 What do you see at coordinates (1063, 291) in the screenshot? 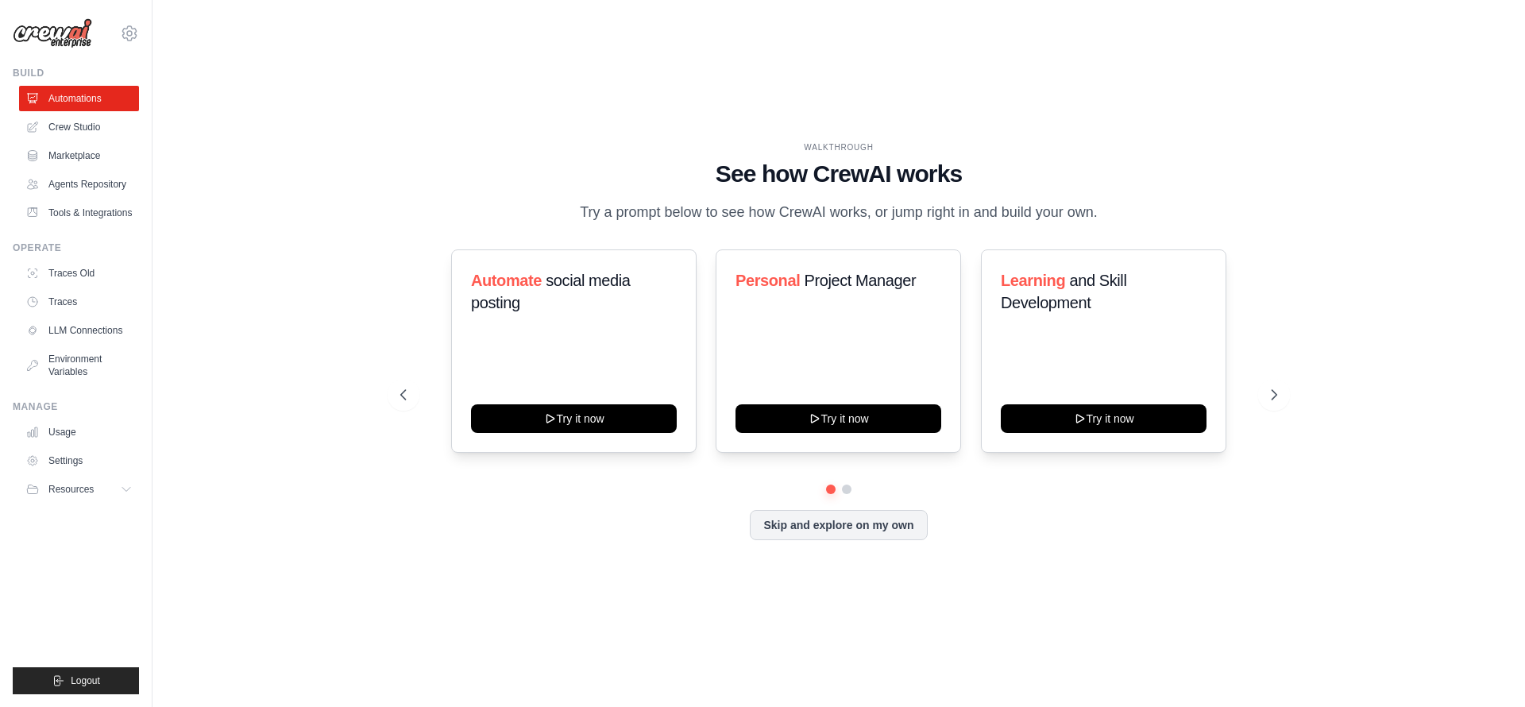
I see `span: and Skill Development` at bounding box center [1063, 291].